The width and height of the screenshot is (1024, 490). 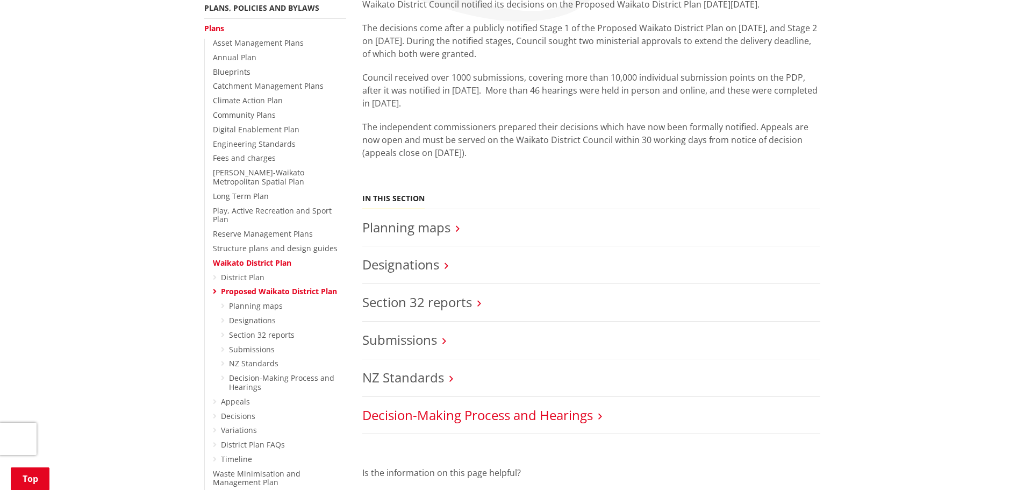 What do you see at coordinates (263, 233) in the screenshot?
I see `a: Reserve Management Plans` at bounding box center [263, 233].